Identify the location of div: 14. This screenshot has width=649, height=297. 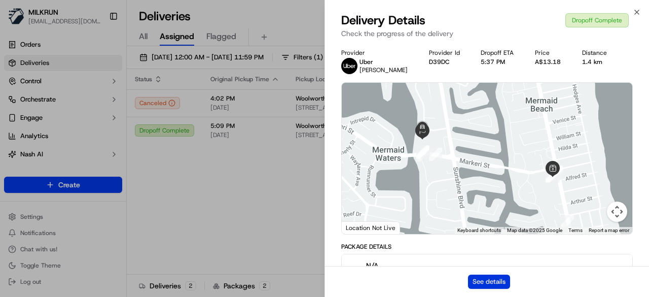
(423, 152).